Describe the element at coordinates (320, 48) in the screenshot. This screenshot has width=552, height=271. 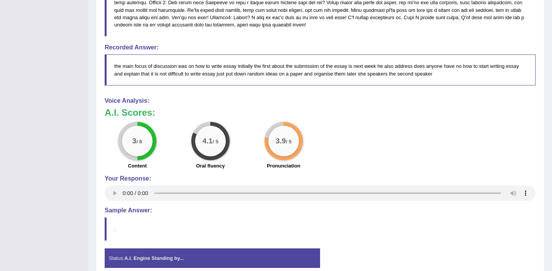
I see `h4: Recorded Answer:` at that location.